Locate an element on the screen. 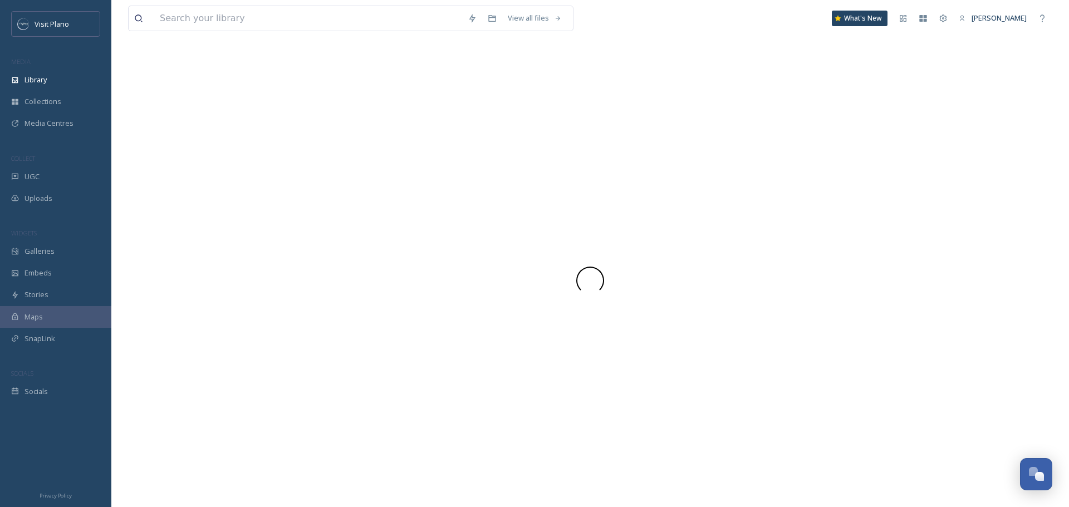 The height and width of the screenshot is (507, 1069). span: SOCIALS is located at coordinates (22, 373).